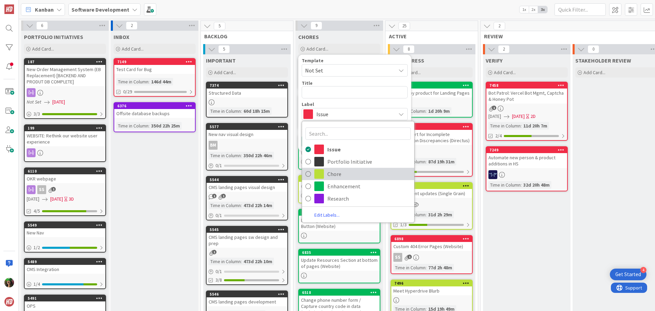 The height and width of the screenshot is (311, 655). I want to click on div: 5491OPS, so click(65, 303).